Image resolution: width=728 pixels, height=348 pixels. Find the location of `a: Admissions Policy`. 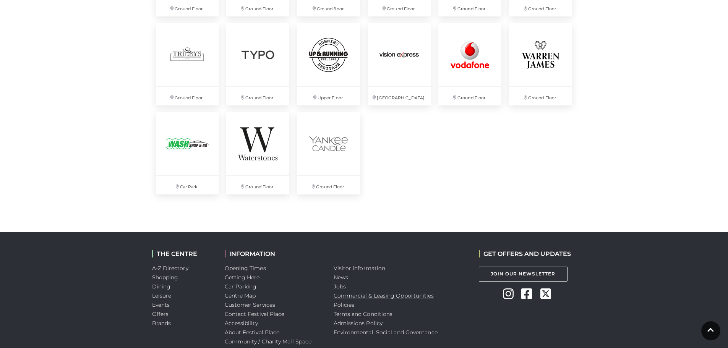

a: Admissions Policy is located at coordinates (358, 323).